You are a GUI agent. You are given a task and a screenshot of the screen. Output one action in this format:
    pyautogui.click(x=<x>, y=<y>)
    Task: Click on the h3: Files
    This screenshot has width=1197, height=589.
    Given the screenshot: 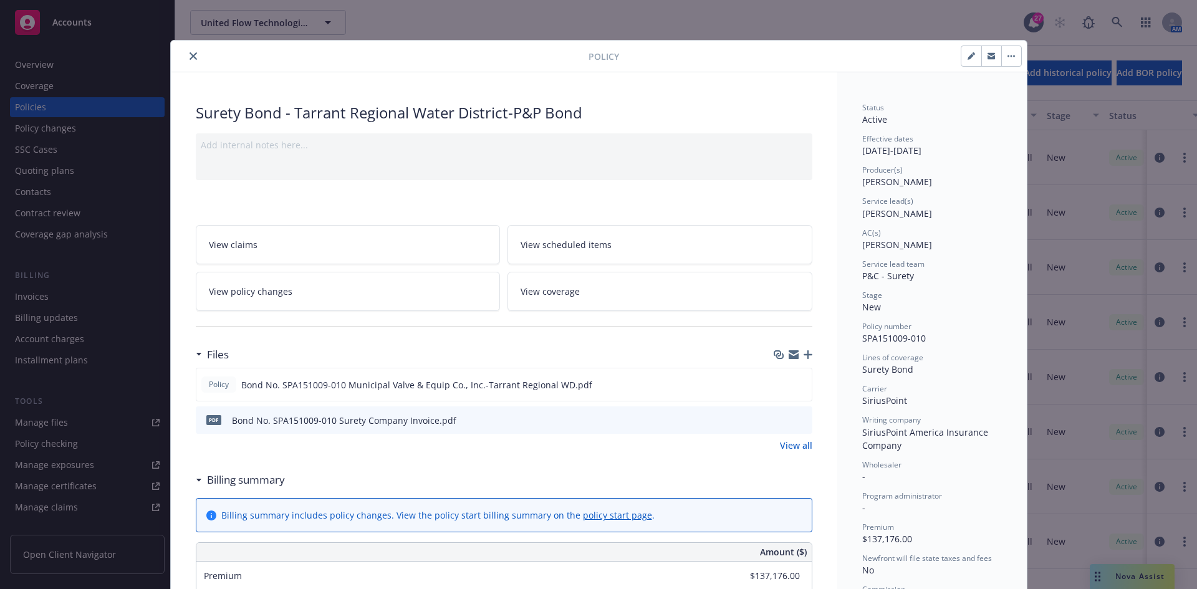 What is the action you would take?
    pyautogui.click(x=218, y=355)
    